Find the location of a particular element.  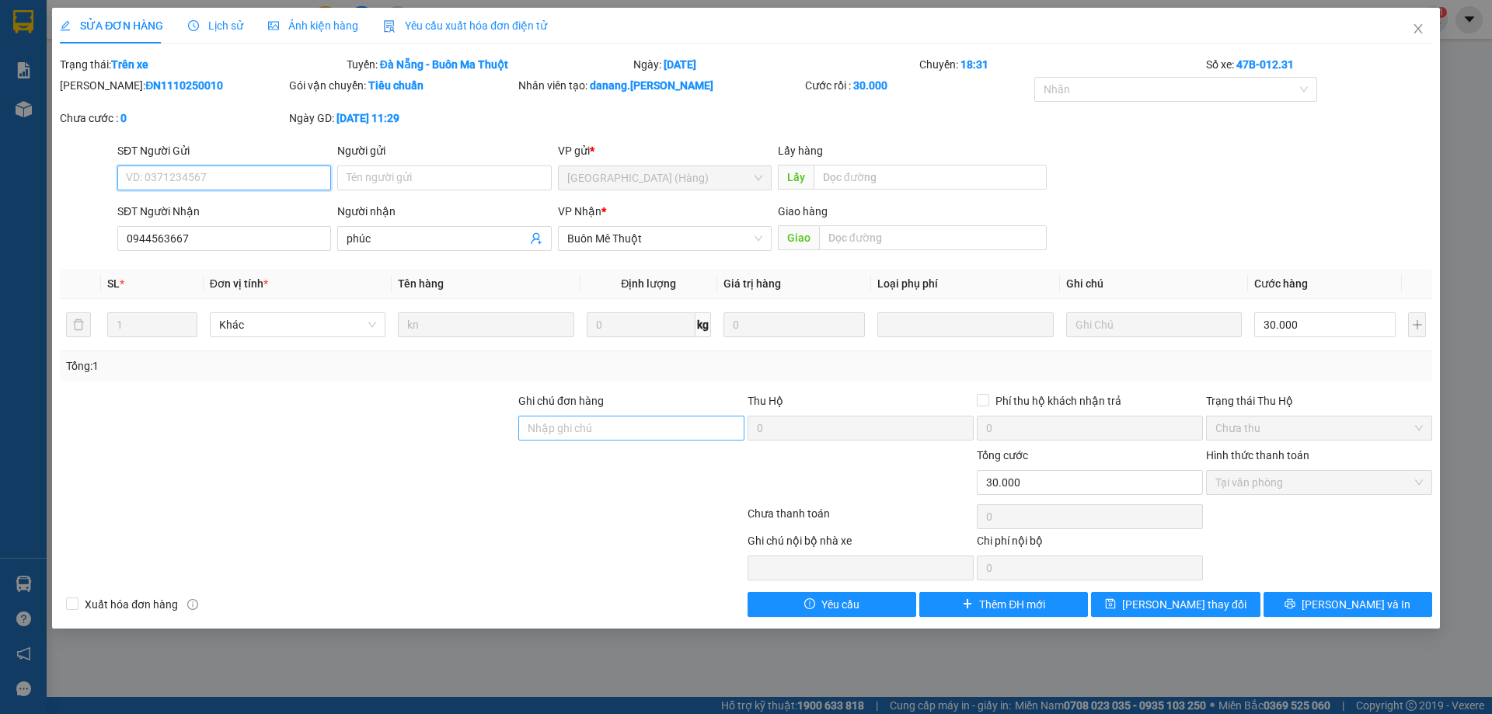

div: Chưa cước : is located at coordinates (172, 118).